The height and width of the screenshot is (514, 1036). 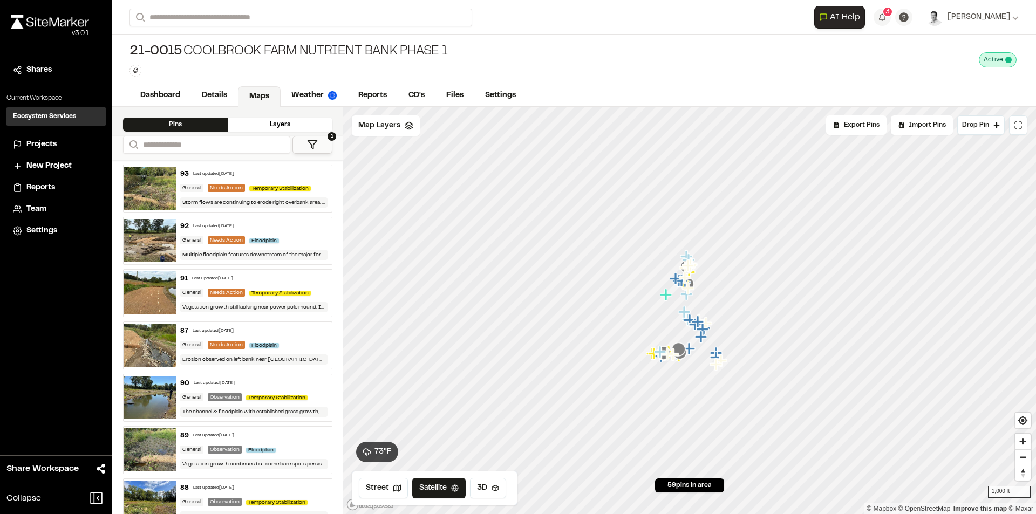 I want to click on span: Zoom out, so click(x=1022, y=457).